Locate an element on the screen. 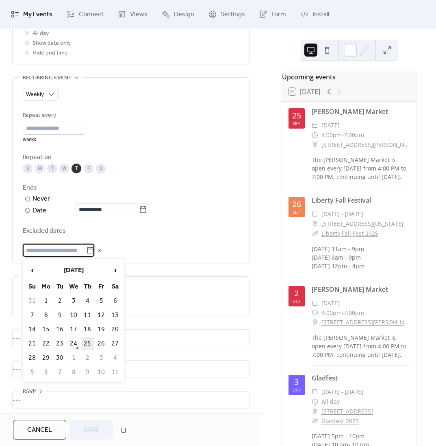  div: M is located at coordinates (40, 168).